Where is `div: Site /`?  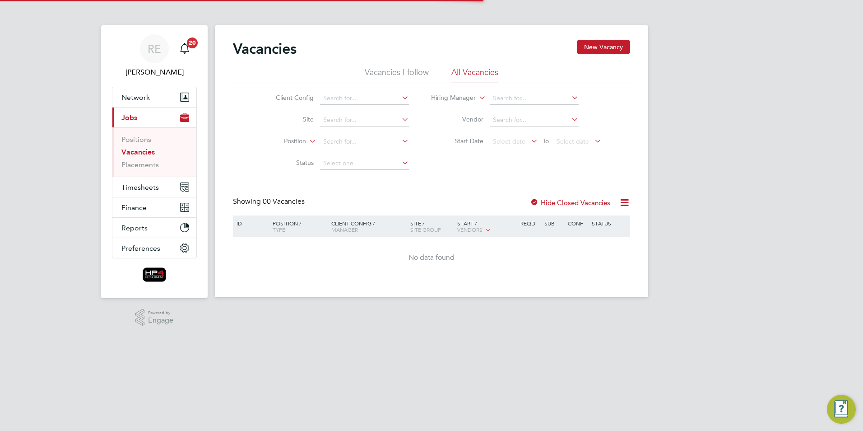 div: Site / is located at coordinates (432, 226).